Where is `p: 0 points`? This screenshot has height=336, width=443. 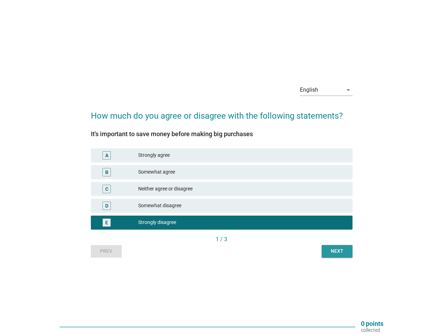
p: 0 points is located at coordinates (372, 324).